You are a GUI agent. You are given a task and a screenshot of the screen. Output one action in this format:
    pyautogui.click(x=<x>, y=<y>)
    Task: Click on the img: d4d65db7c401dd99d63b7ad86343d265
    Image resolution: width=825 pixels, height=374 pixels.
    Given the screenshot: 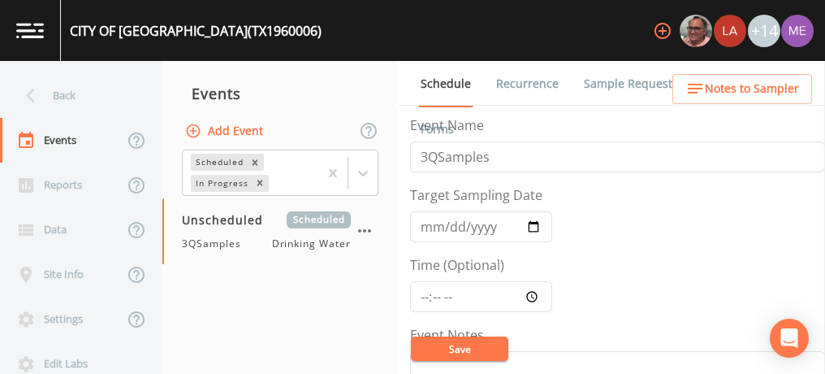 What is the action you would take?
    pyautogui.click(x=798, y=31)
    